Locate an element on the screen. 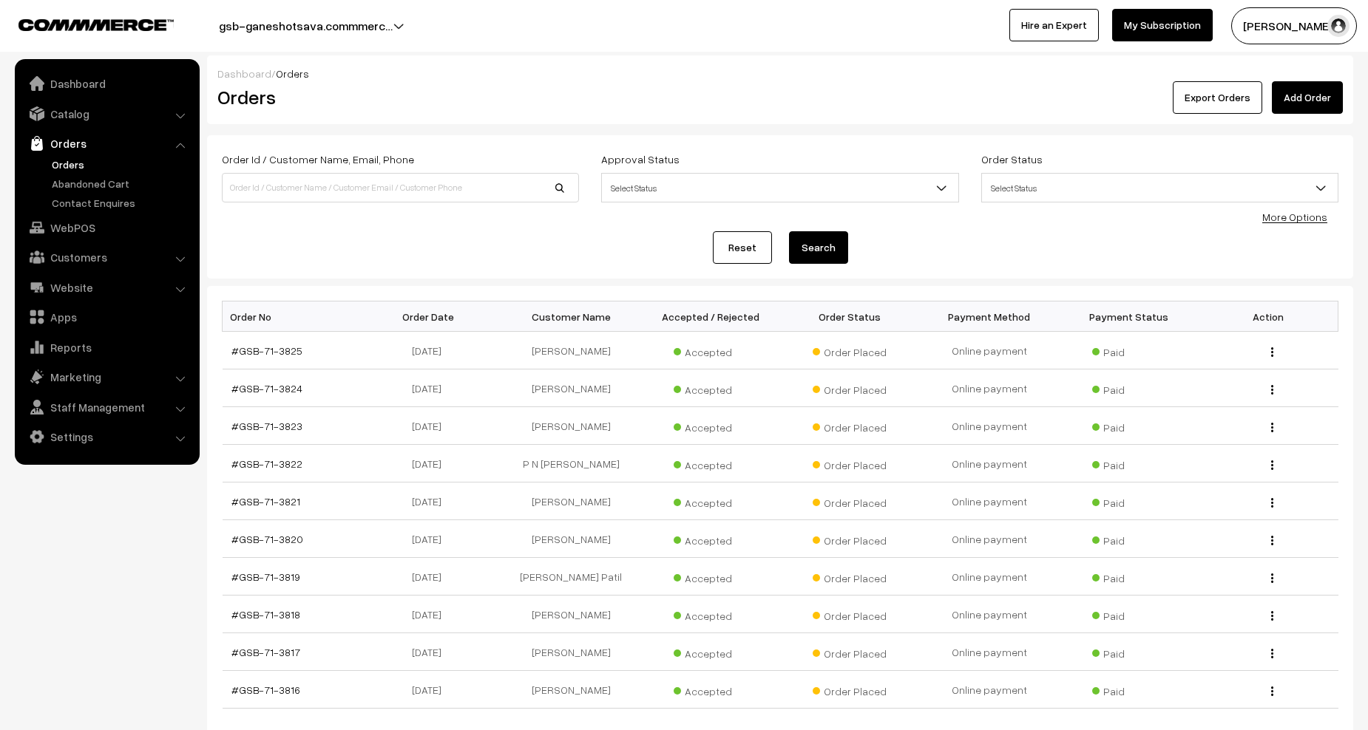 The image size is (1368, 730). th: Order Date is located at coordinates (431, 316).